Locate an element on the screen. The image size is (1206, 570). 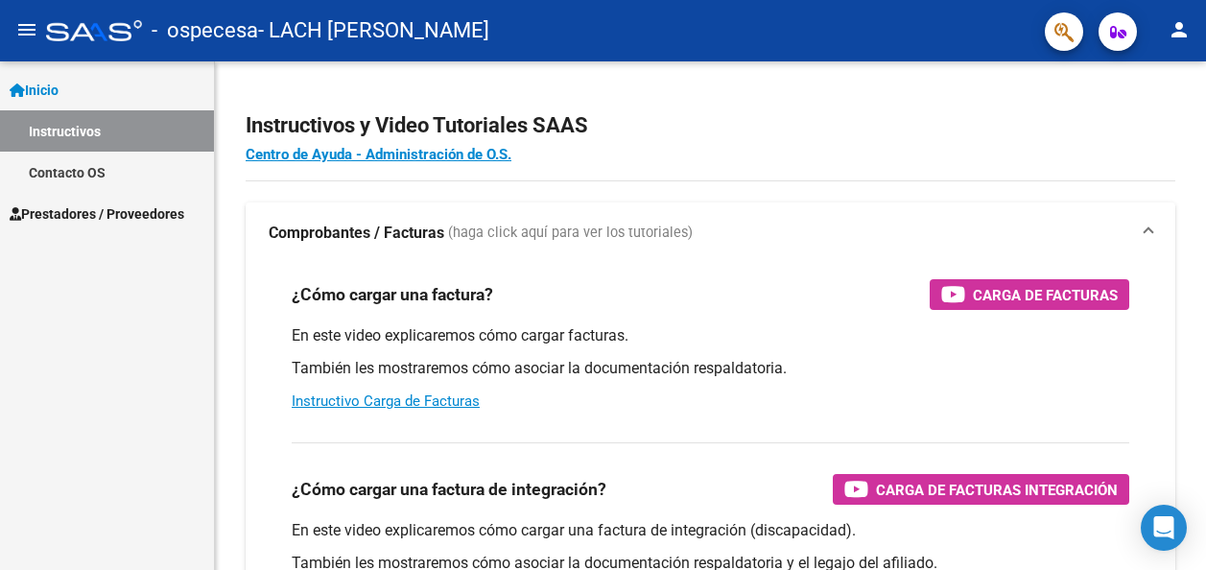
h2: Instructivos y Video Tutoriales SAAS is located at coordinates (710, 126).